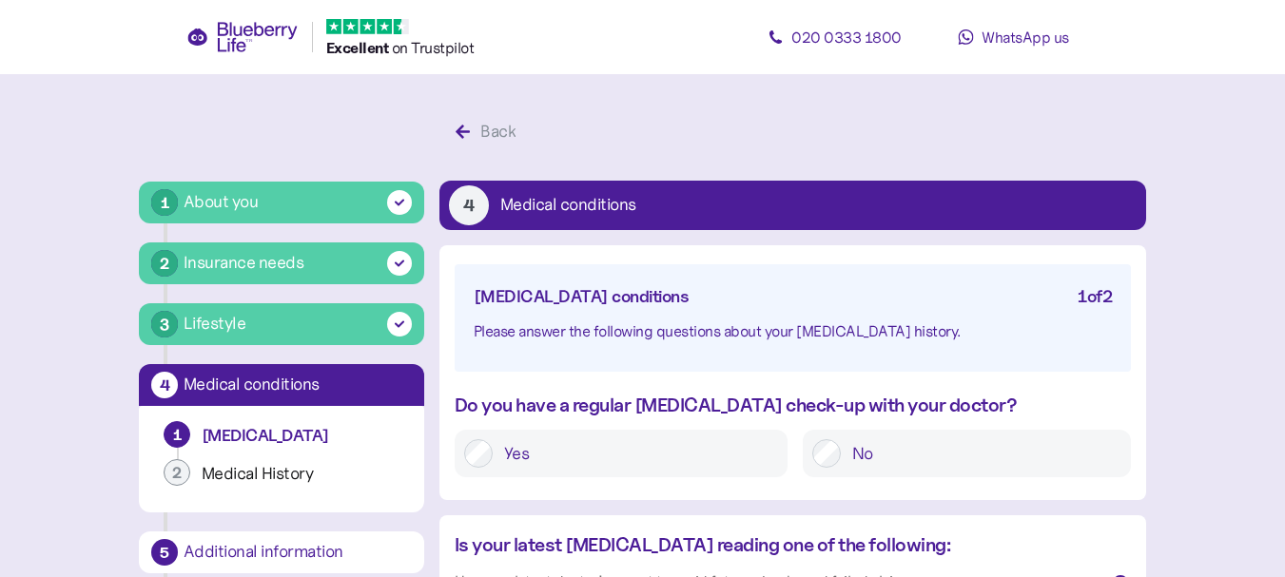 The image size is (1285, 577). What do you see at coordinates (301, 474) in the screenshot?
I see `div: Medical History` at bounding box center [301, 474].